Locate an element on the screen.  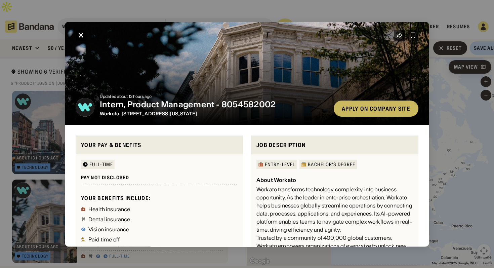
div: Health insurance is located at coordinates (109, 209).